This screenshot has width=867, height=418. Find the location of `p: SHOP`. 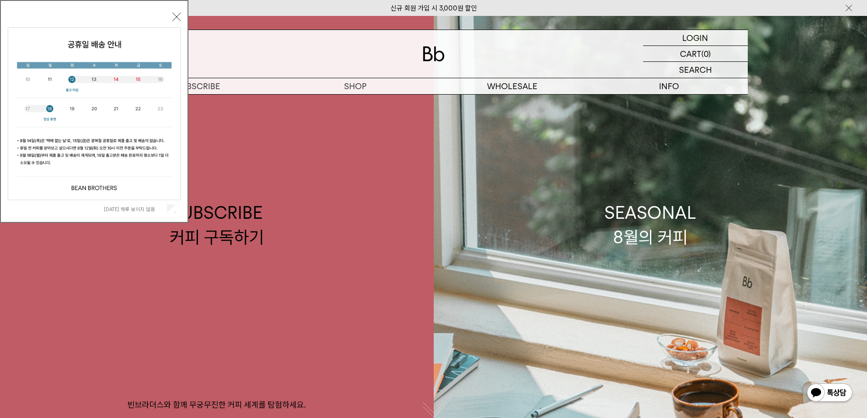

p: SHOP is located at coordinates (355, 86).